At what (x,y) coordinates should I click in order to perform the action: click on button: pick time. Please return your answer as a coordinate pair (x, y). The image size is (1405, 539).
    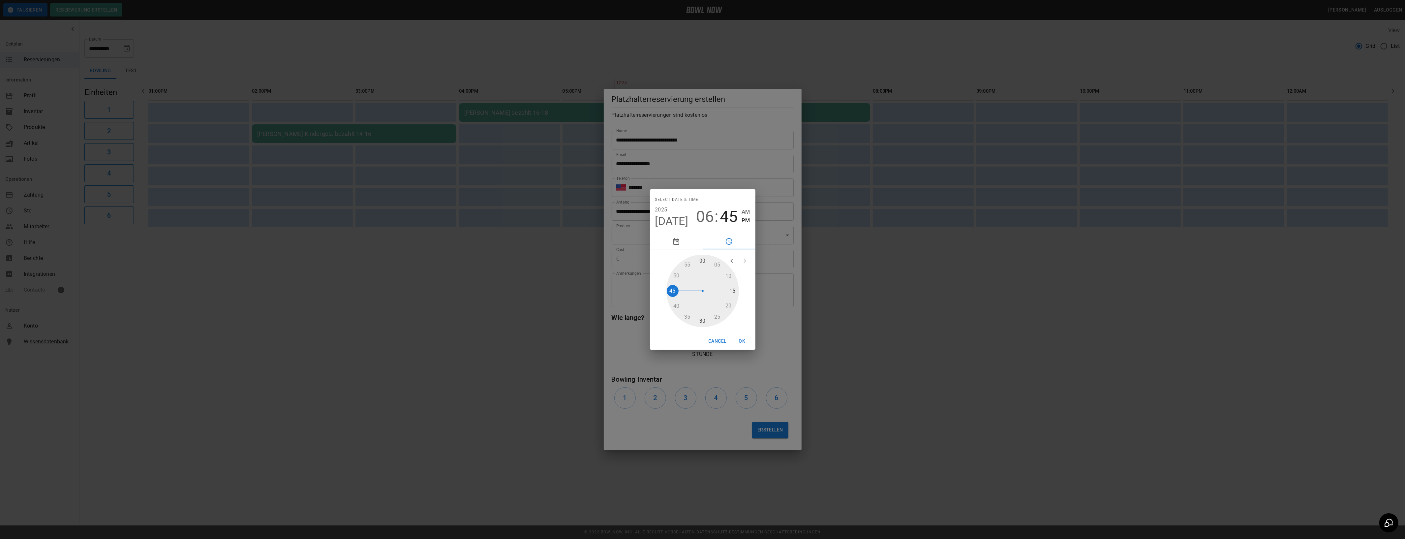
    Looking at the image, I should click on (729, 241).